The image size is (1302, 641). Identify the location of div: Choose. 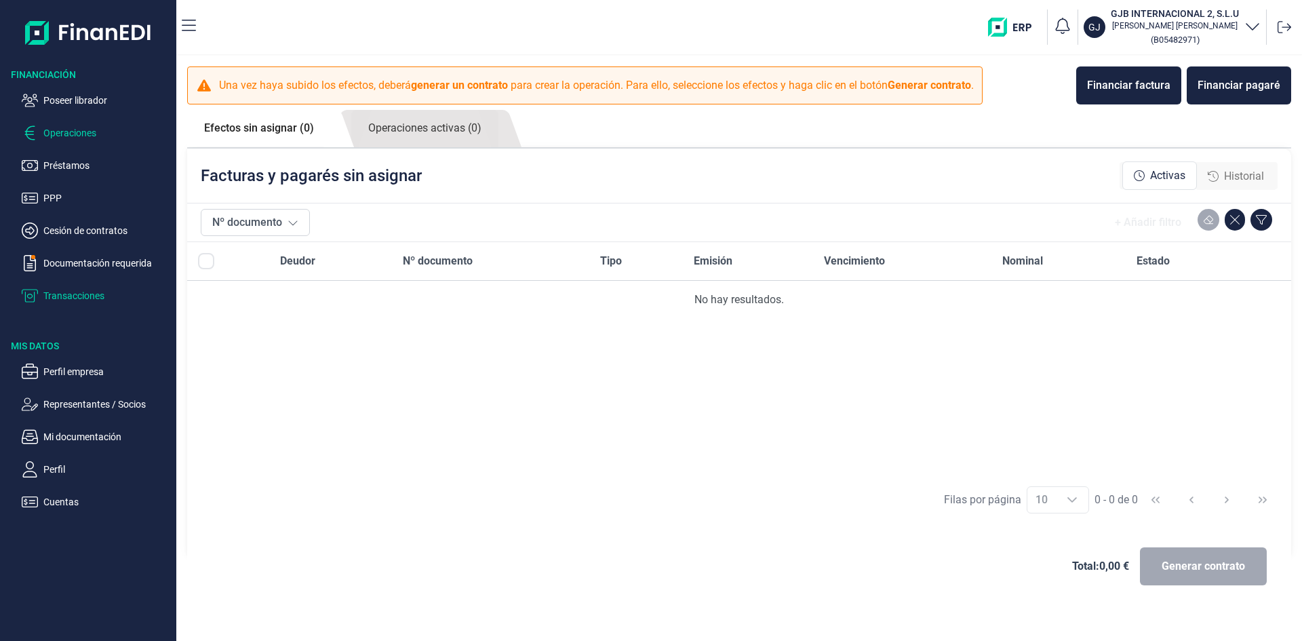
(1072, 500).